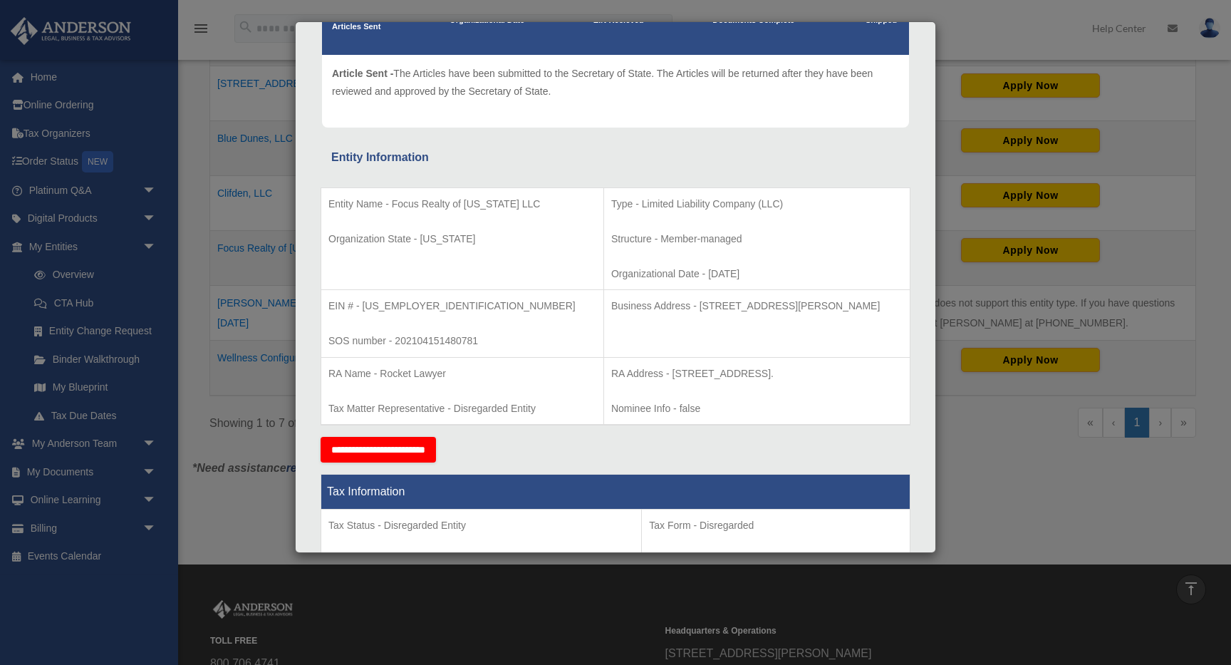 Image resolution: width=1231 pixels, height=665 pixels. What do you see at coordinates (462, 408) in the screenshot?
I see `p: Tax Matter Representative - Disregarded Entity` at bounding box center [462, 408].